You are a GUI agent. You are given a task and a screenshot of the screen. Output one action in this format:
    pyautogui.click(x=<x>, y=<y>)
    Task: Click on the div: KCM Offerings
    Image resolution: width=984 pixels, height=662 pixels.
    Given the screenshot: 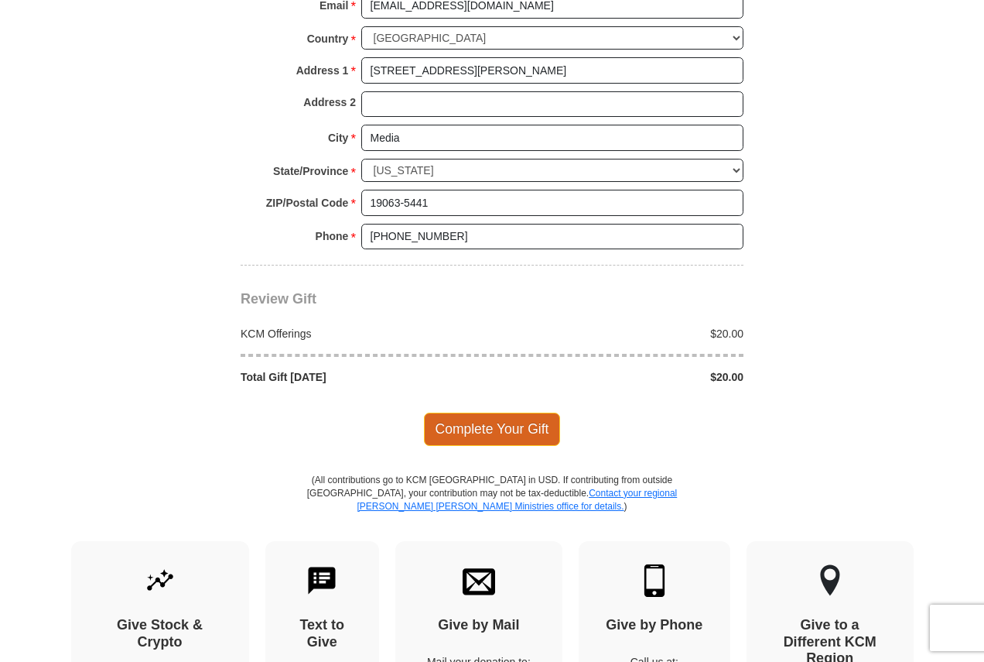 What is the action you would take?
    pyautogui.click(x=363, y=333)
    